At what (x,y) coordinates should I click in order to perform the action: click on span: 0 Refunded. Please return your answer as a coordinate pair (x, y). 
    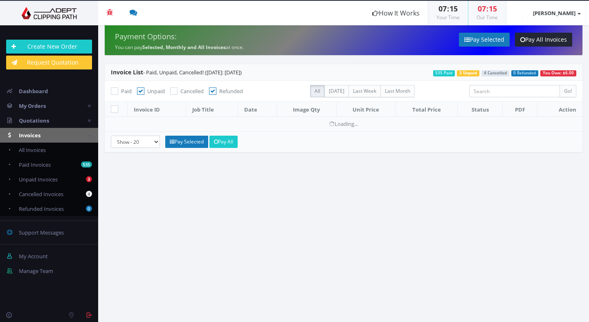
    Looking at the image, I should click on (524, 73).